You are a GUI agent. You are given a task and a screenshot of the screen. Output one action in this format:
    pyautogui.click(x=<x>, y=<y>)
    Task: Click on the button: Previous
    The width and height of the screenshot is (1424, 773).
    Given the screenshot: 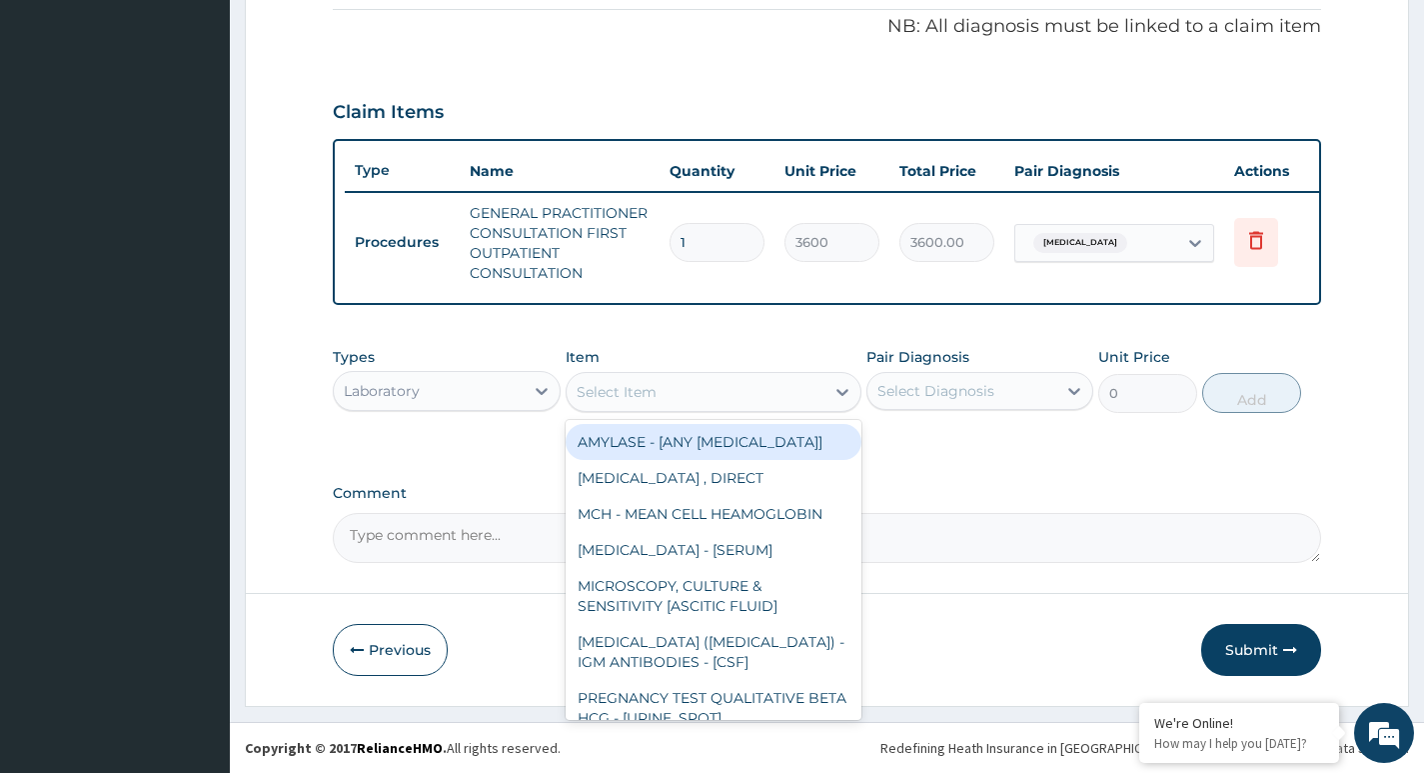 What is the action you would take?
    pyautogui.click(x=390, y=650)
    